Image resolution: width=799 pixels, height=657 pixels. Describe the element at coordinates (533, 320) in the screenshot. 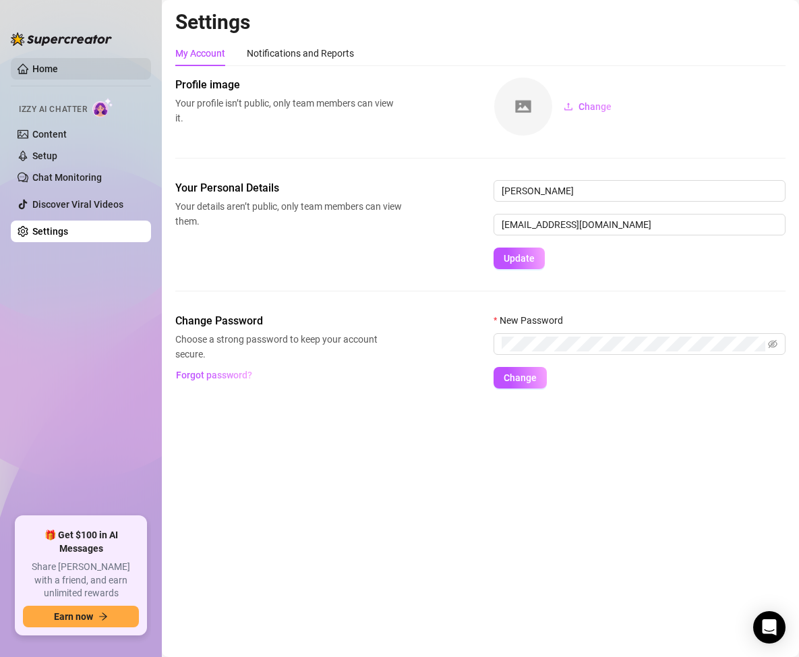

I see `label: New Password` at that location.